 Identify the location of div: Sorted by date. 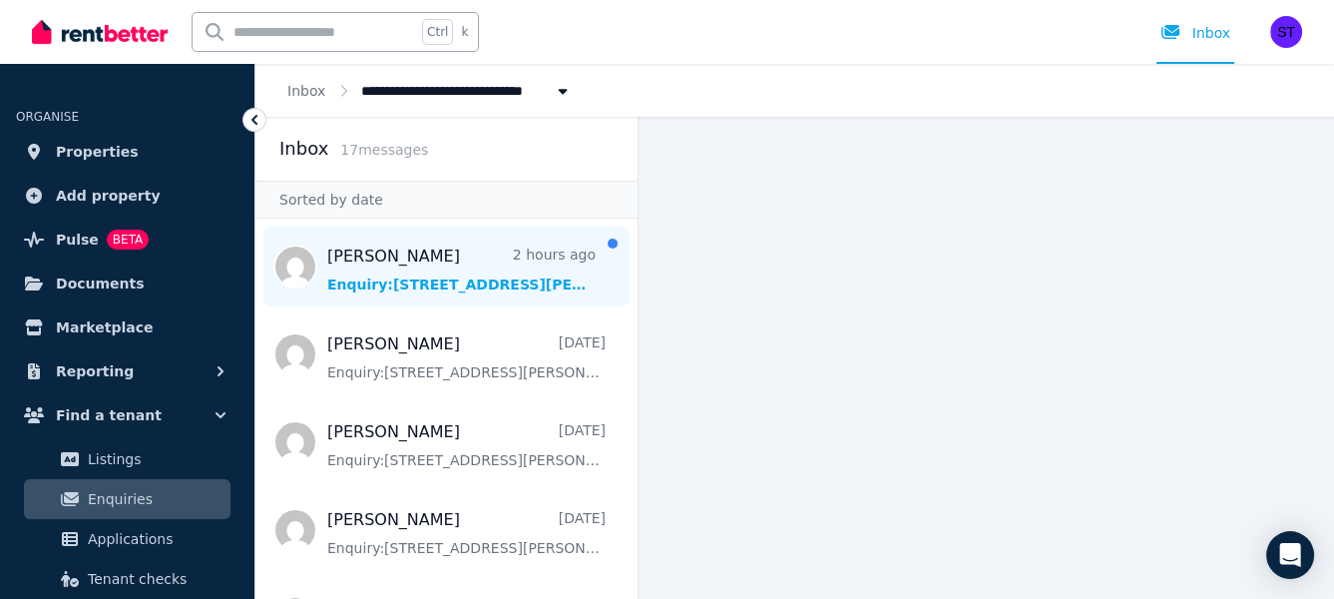
(446, 200).